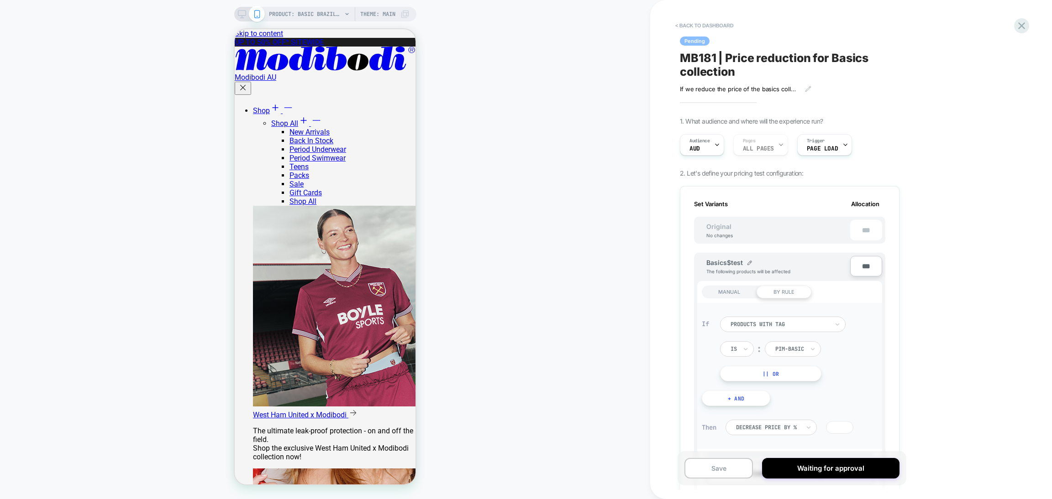 The width and height of the screenshot is (1052, 499). I want to click on a: New Arrivals, so click(75, 103).